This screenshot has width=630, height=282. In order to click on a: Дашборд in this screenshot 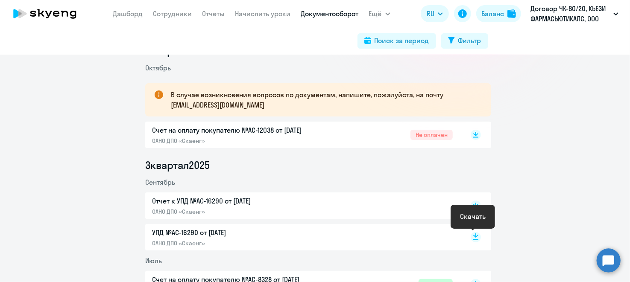, I will do `click(128, 14)`.